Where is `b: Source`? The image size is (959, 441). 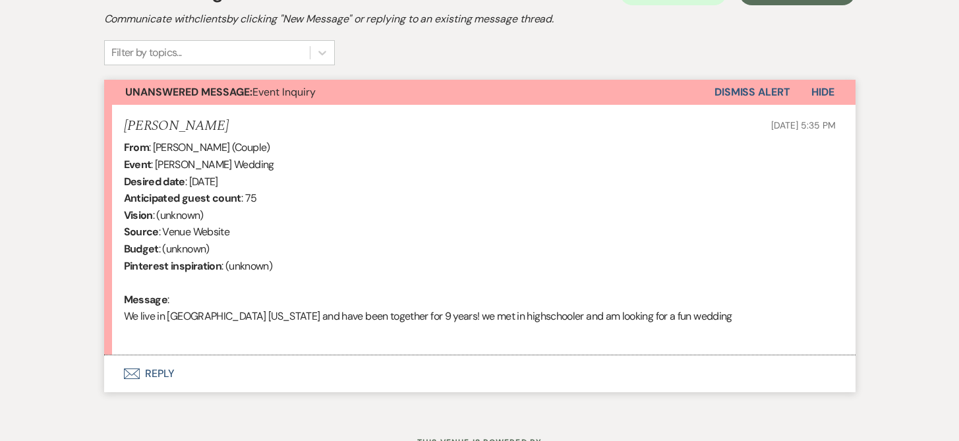 b: Source is located at coordinates (141, 231).